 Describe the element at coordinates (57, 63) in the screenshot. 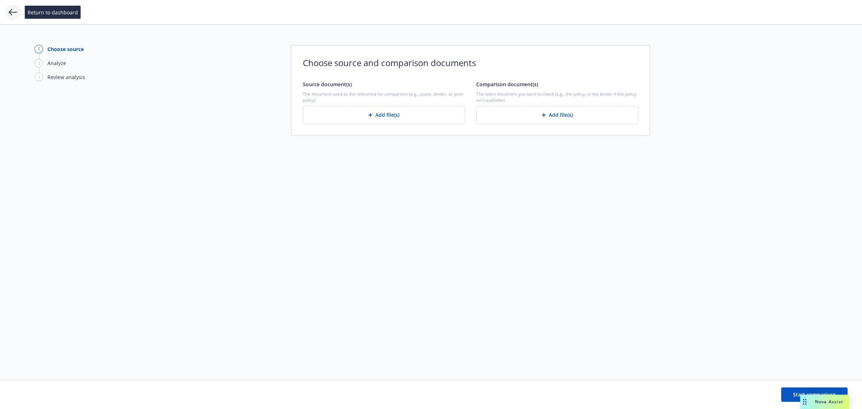

I see `div: Analyze` at that location.